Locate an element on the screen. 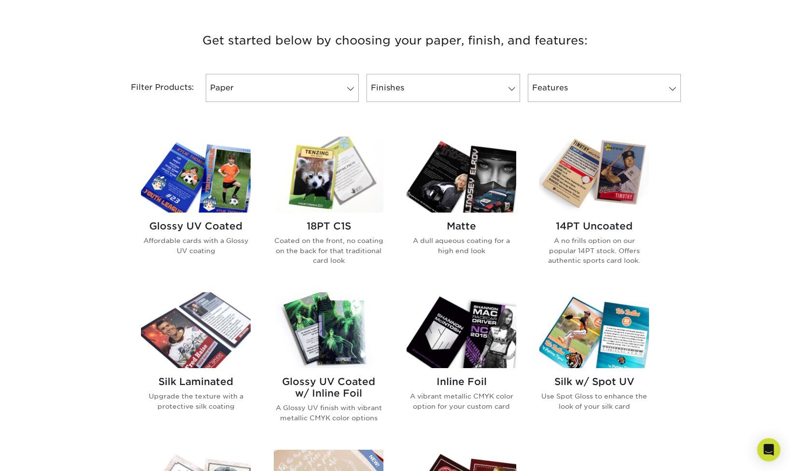  a: Silk w/ Spot UV Trading Cards Silk w/ Spot UV Use Spot Gloss to enhance the look of your silk card is located at coordinates (594, 365).